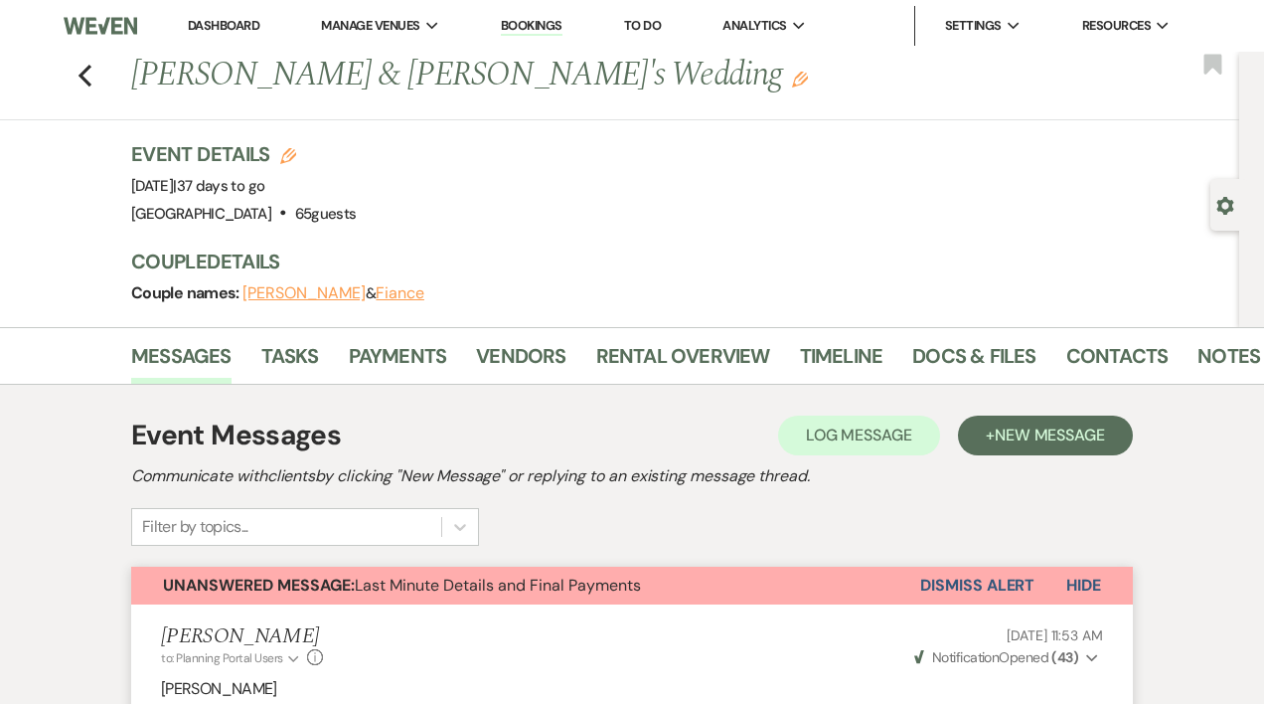 This screenshot has width=1264, height=704. I want to click on span: 37 days to go, so click(221, 186).